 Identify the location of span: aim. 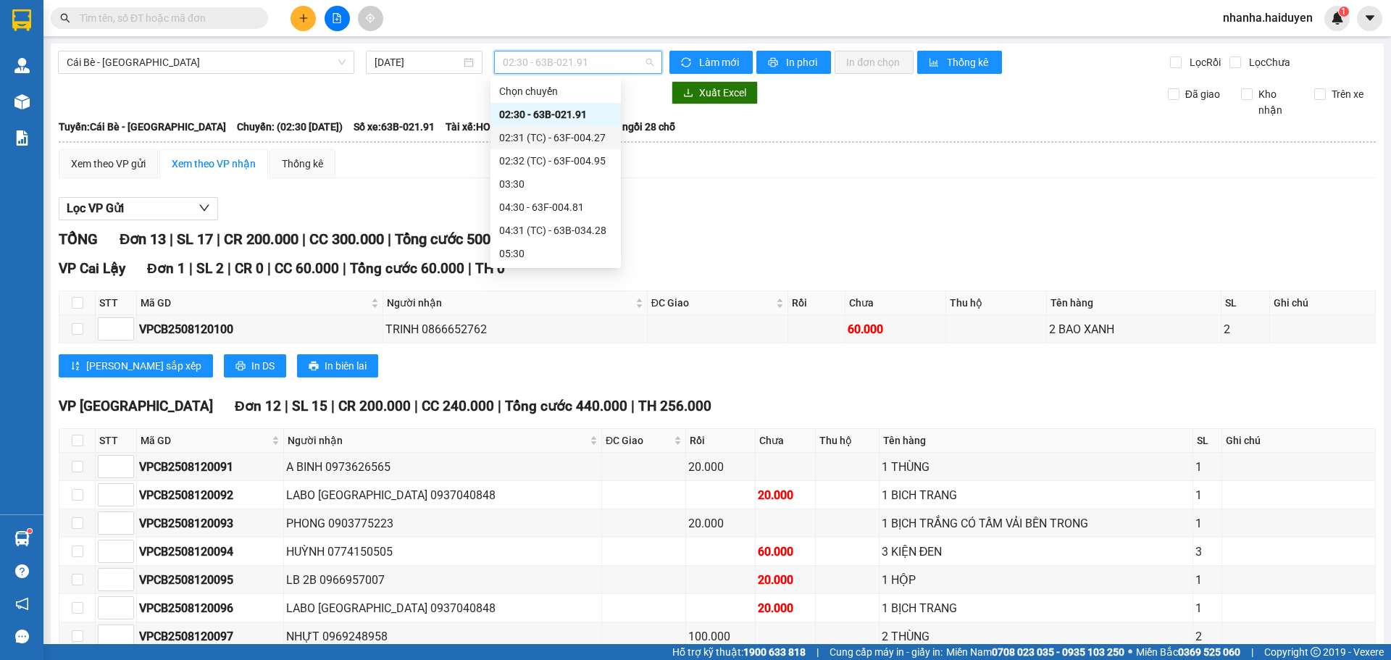
(370, 18).